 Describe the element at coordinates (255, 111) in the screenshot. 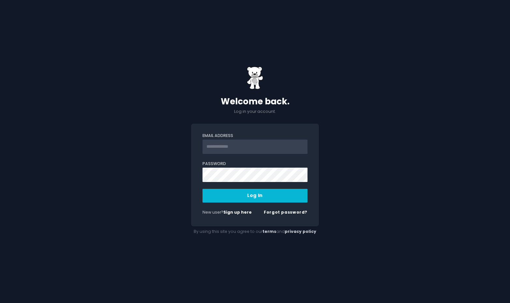

I see `p: Log in your account.` at that location.